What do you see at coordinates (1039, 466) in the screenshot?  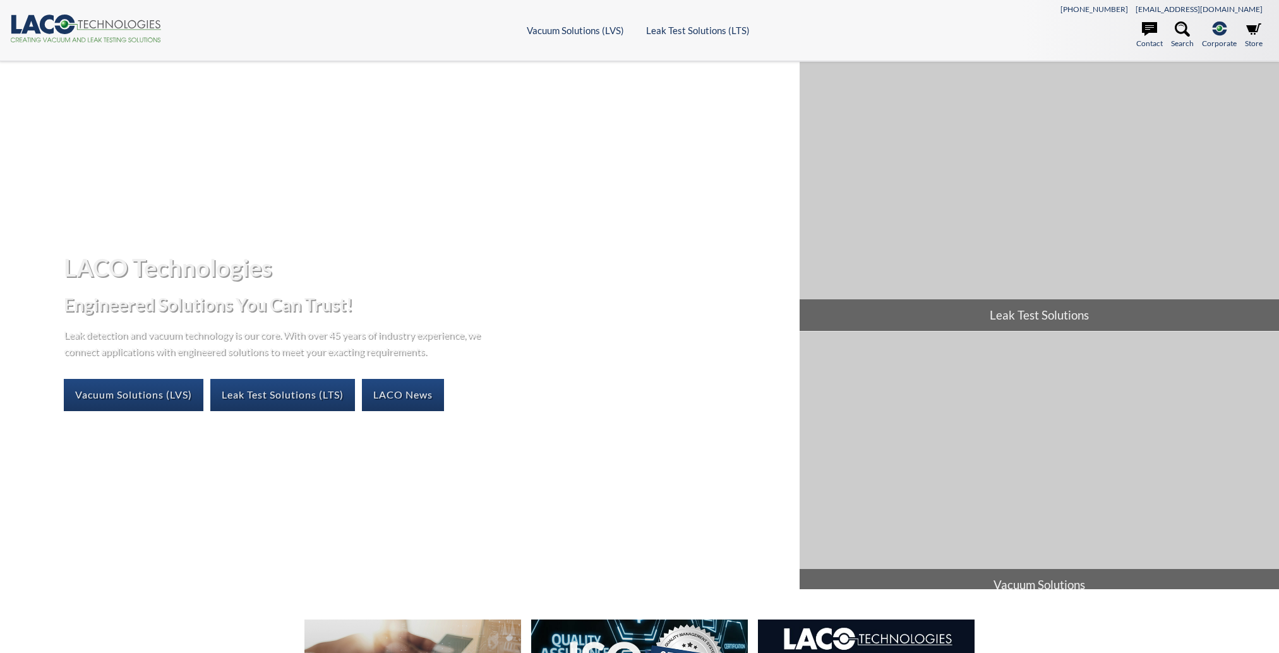 I see `a: Vacuum Solutions` at bounding box center [1039, 466].